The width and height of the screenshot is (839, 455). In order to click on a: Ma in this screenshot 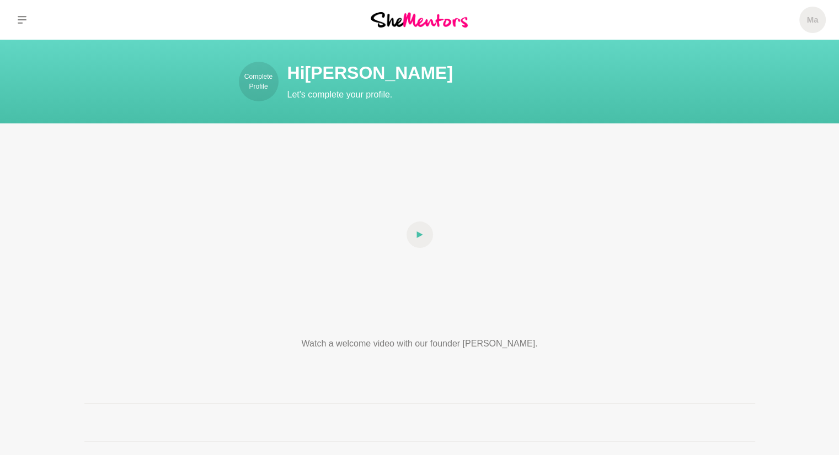, I will do `click(812, 20)`.